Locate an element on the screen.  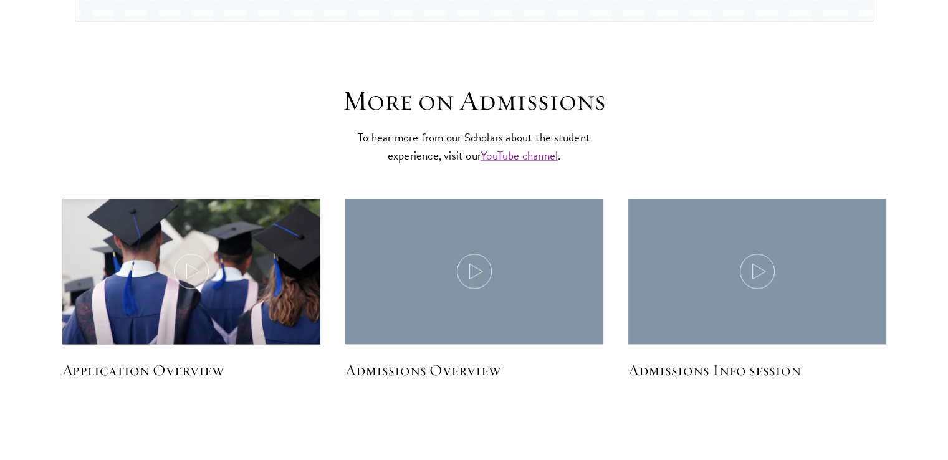
p: To hear more from our Scholars about the student experience, visit our . is located at coordinates (474, 146).